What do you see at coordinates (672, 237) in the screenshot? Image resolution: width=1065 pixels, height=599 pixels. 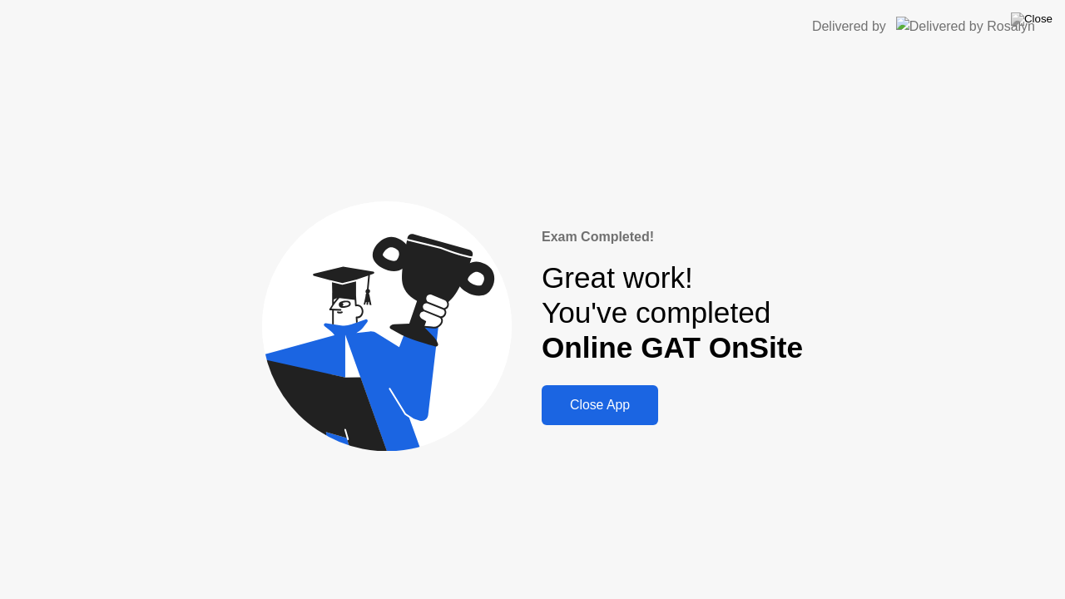 I see `div: Exam Completed!` at bounding box center [672, 237].